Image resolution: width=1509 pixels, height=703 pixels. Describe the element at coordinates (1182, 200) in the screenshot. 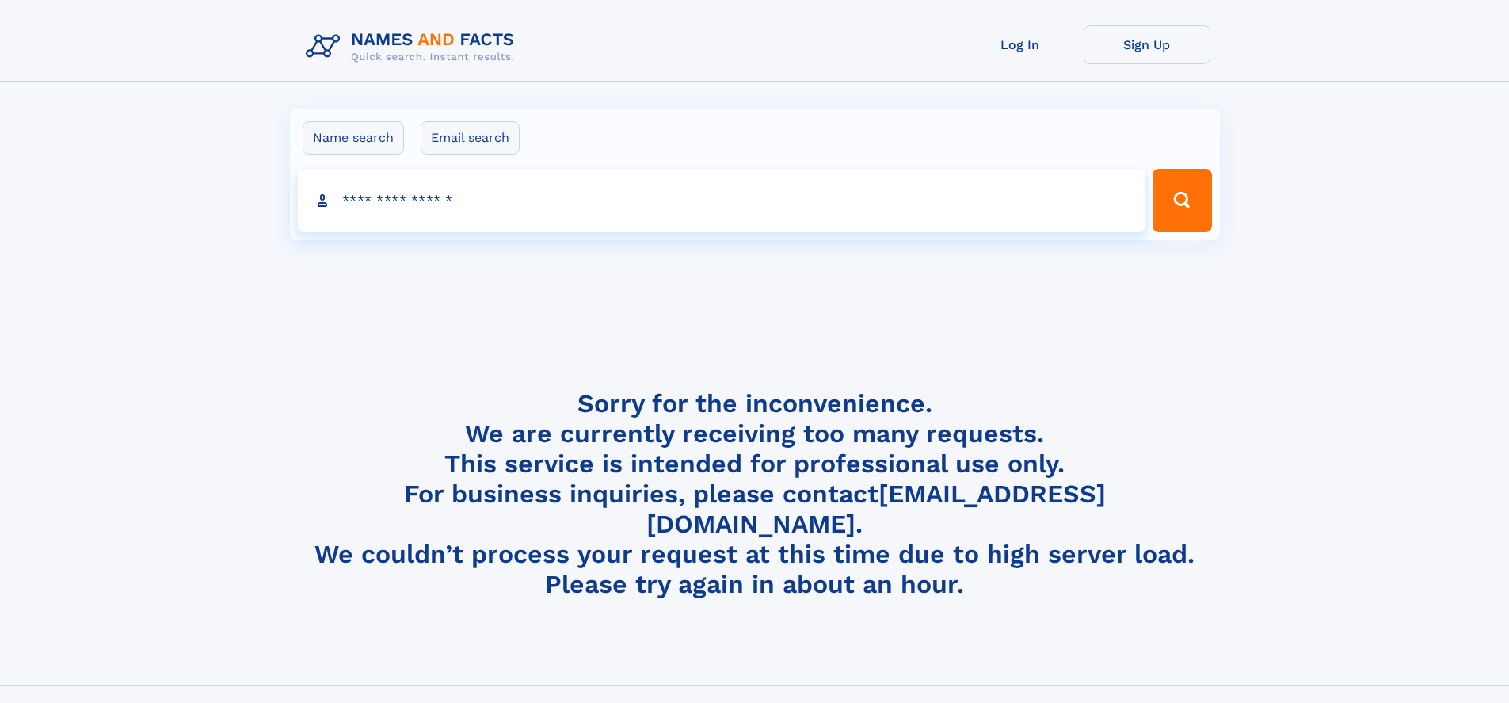

I see `button: Search Button` at that location.